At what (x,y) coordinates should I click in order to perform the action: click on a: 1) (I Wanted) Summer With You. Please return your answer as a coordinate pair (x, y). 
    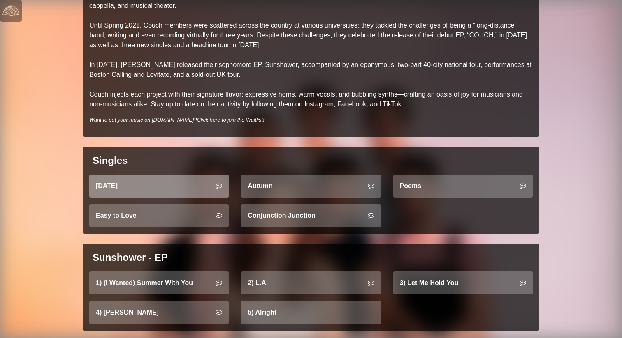
    Looking at the image, I should click on (159, 283).